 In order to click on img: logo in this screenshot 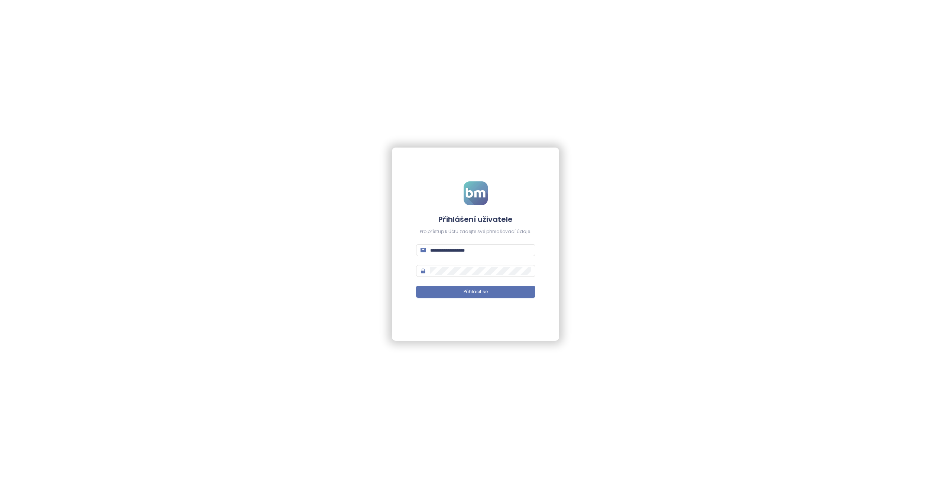, I will do `click(476, 193)`.